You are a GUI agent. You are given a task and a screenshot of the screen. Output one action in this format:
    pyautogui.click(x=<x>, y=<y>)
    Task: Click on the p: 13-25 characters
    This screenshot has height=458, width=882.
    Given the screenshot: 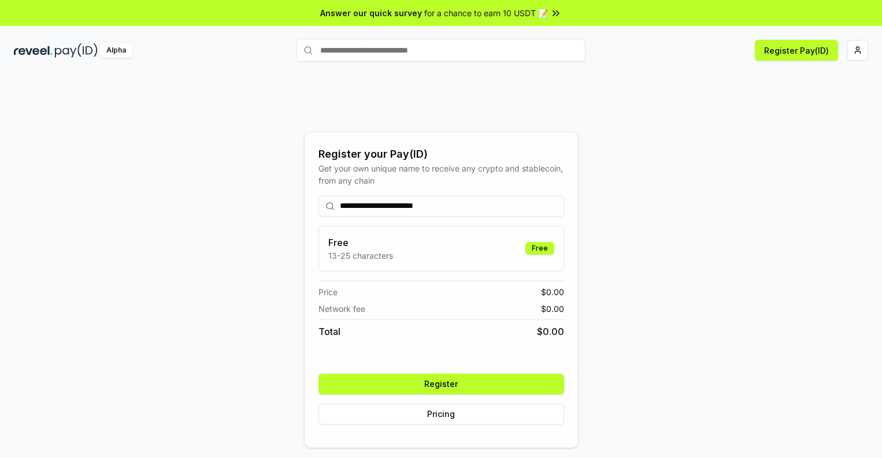 What is the action you would take?
    pyautogui.click(x=361, y=255)
    